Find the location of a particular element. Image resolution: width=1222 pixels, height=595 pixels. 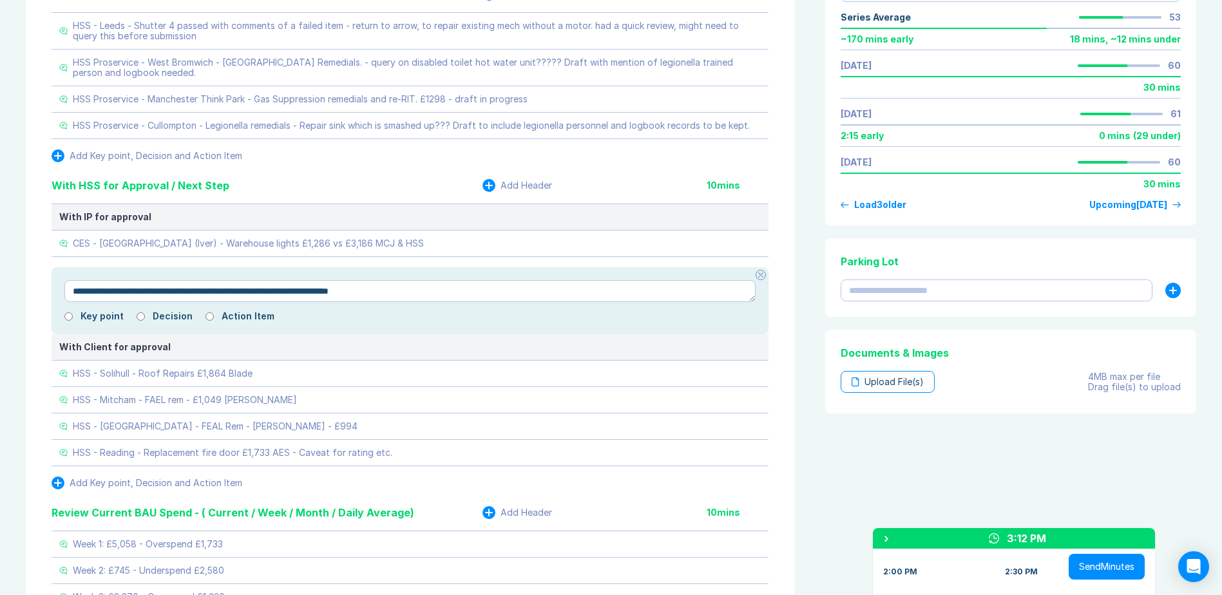

div: HSS - Solihull - Roof Repairs £1,864 Blade is located at coordinates (162, 374).